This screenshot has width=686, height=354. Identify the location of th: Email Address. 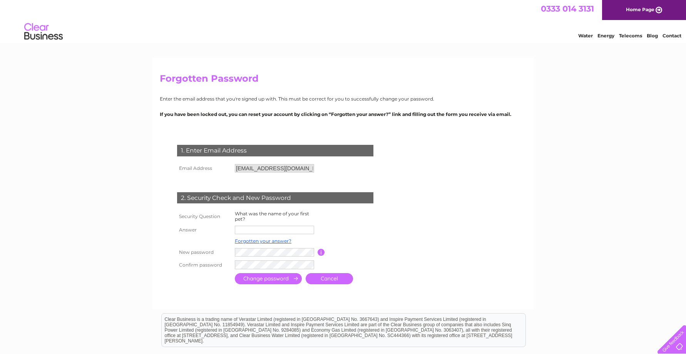
(204, 168).